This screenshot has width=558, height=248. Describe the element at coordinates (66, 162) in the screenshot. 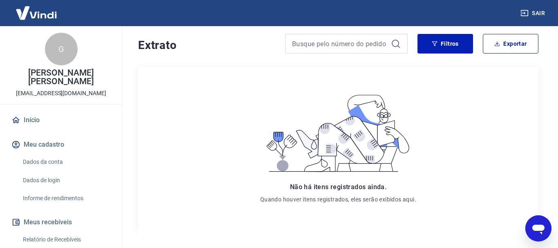

I see `a: Dados da conta` at that location.